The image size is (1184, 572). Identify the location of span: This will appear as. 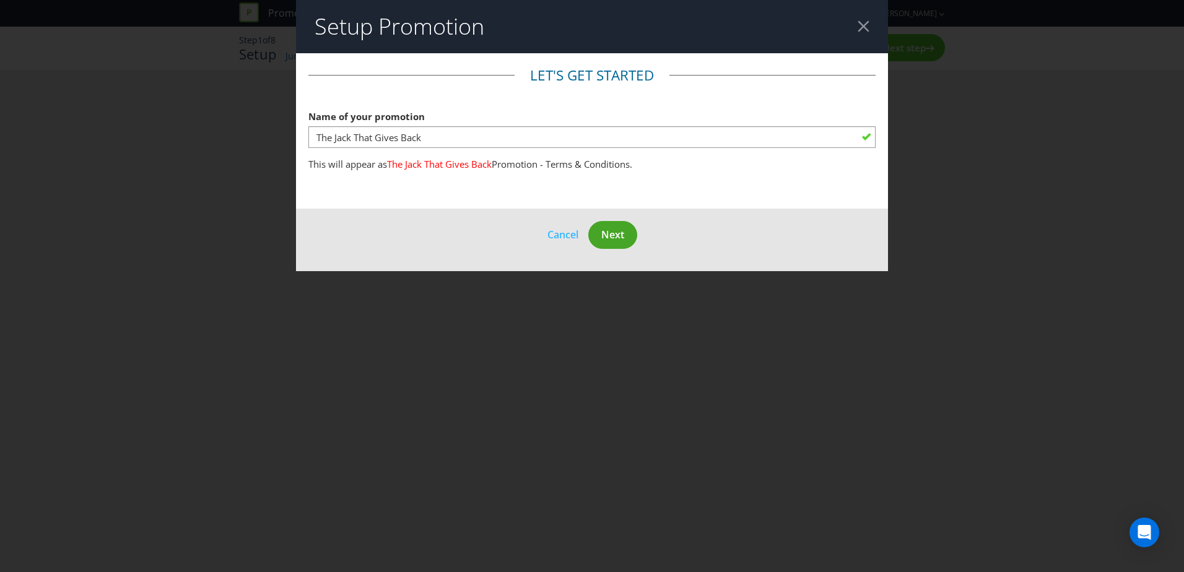
(347, 164).